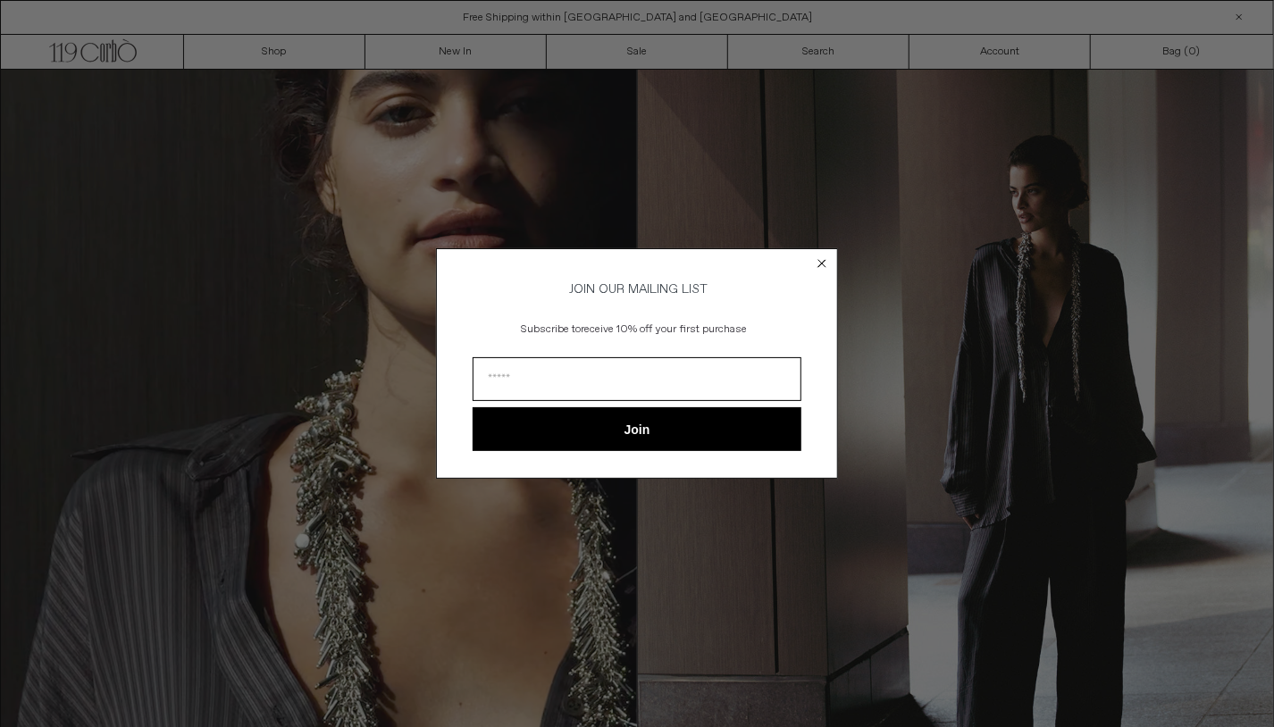 This screenshot has height=727, width=1274. Describe the element at coordinates (637, 429) in the screenshot. I see `button: Join` at that location.